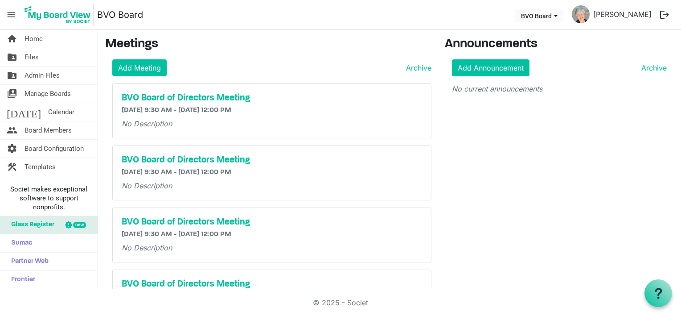  Describe the element at coordinates (32, 57) in the screenshot. I see `span: Files` at that location.